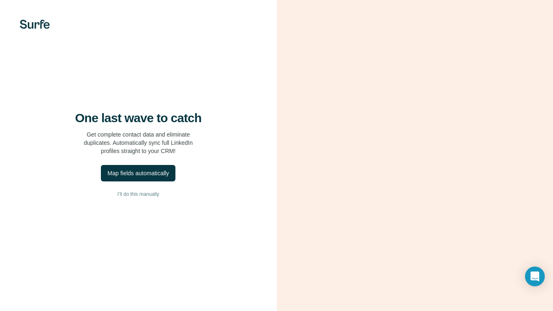 The width and height of the screenshot is (553, 311). What do you see at coordinates (138, 118) in the screenshot?
I see `h4: One last wave to catch` at bounding box center [138, 118].